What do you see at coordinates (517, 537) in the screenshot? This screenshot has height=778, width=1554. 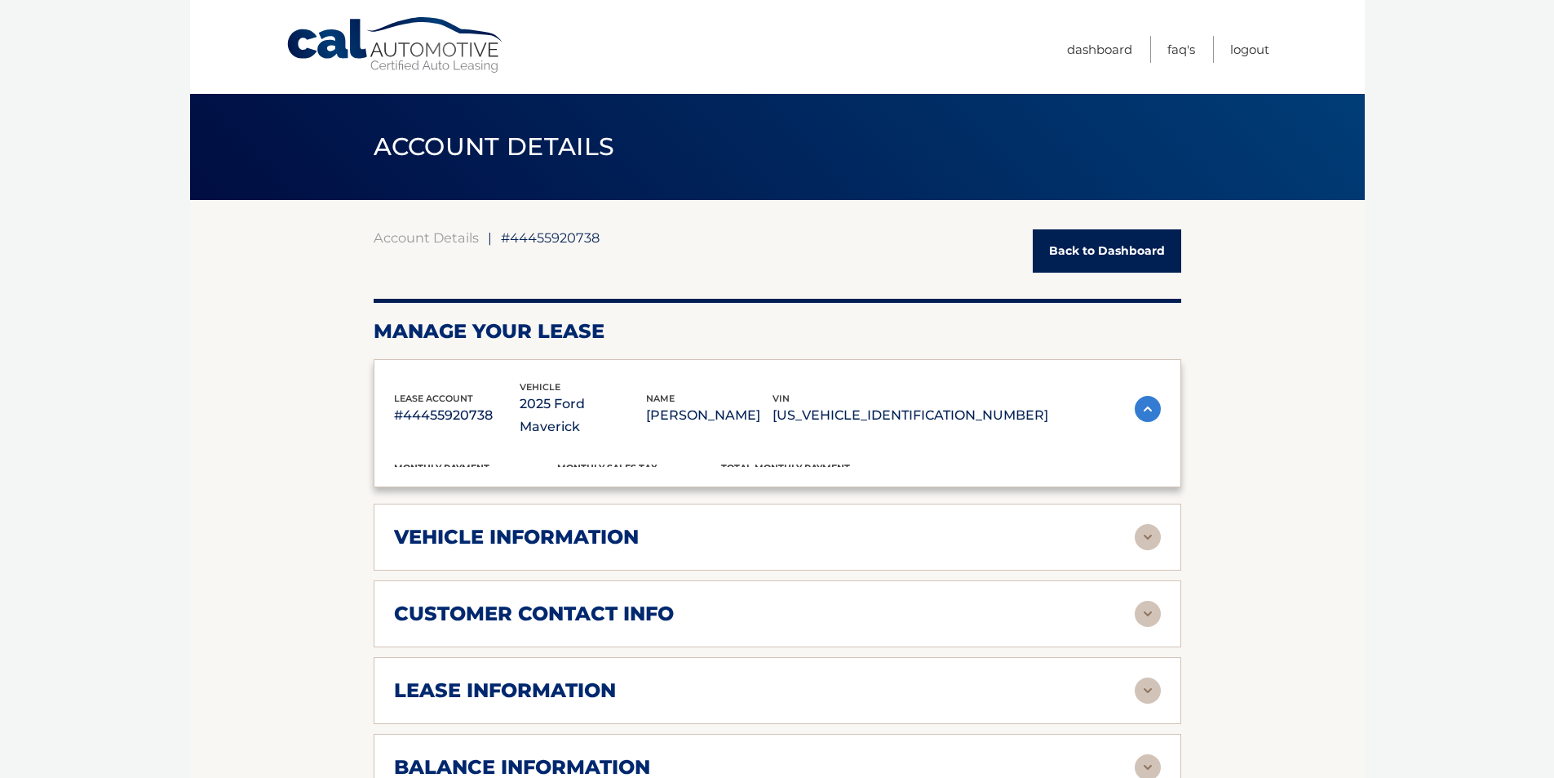 I see `h2: vehicle information` at bounding box center [517, 537].